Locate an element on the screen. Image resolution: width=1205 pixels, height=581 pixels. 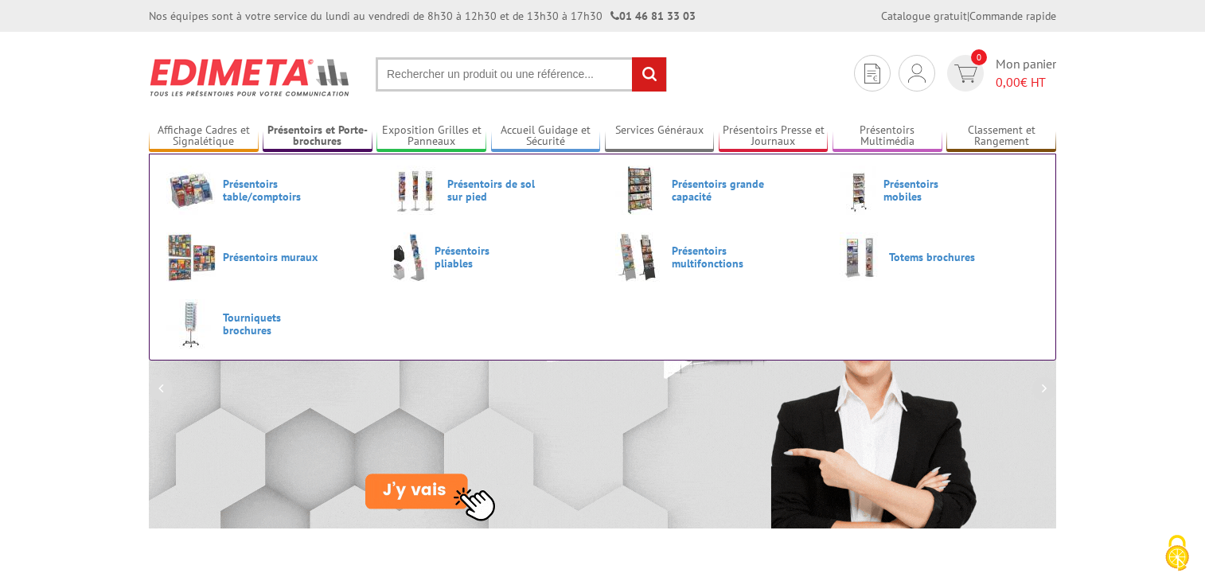
img: Présentoirs muraux is located at coordinates (191, 257).